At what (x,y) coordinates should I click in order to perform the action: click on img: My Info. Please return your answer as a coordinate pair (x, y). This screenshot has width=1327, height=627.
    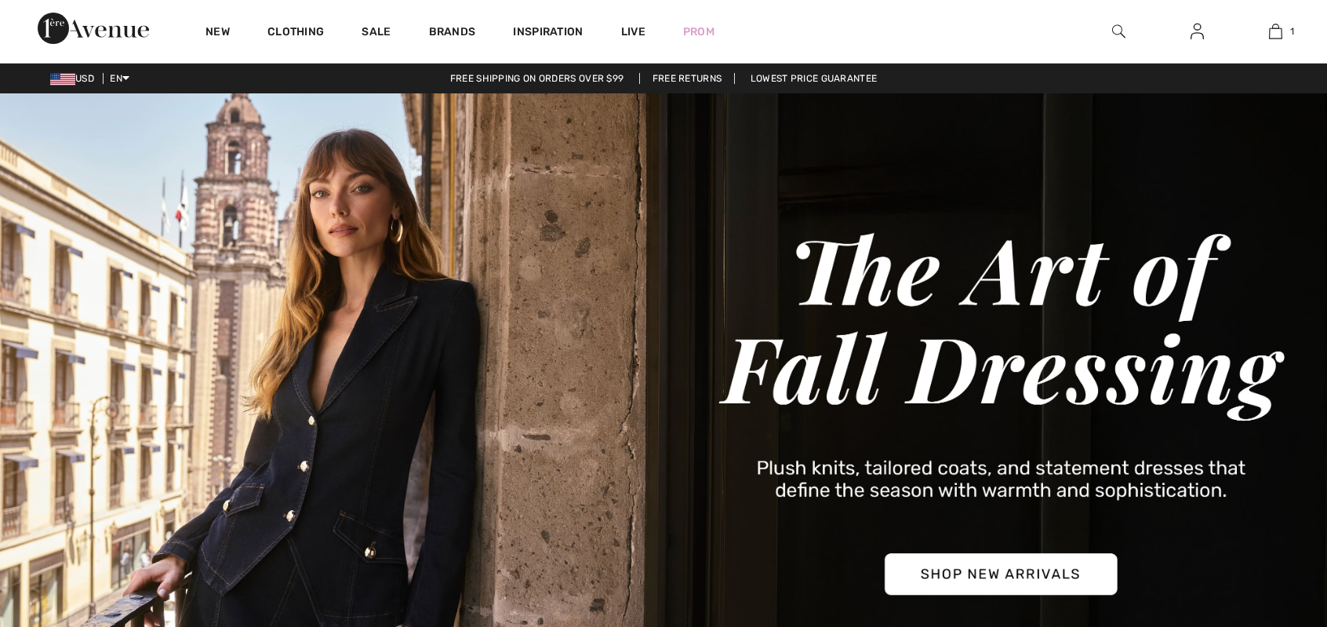
    Looking at the image, I should click on (1197, 31).